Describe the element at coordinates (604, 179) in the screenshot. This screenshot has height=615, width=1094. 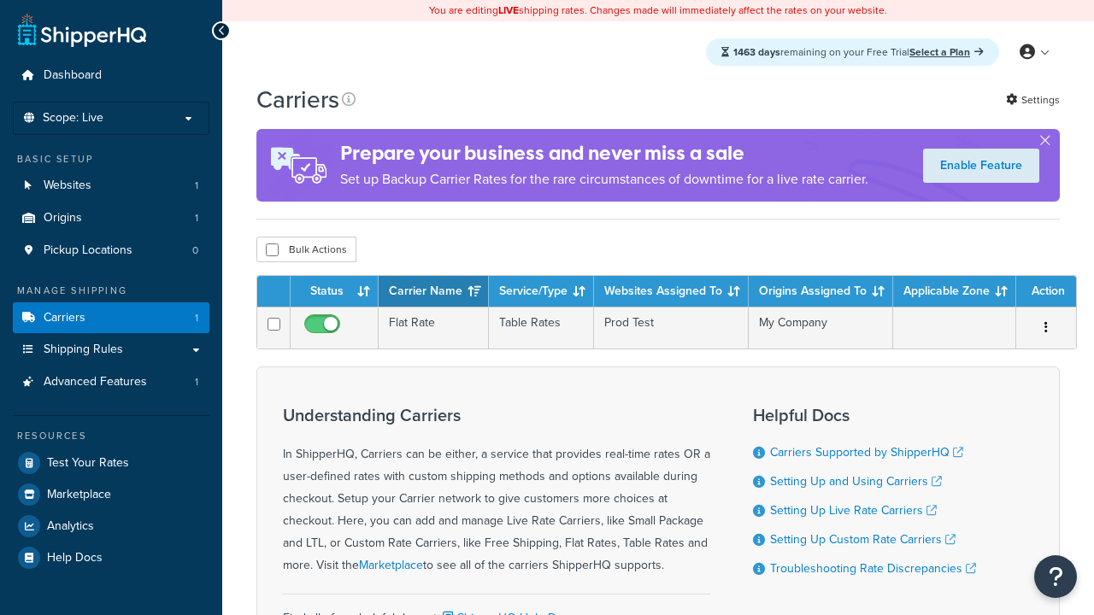
I see `p: Set up Backup Carrier Rates for the rare circumstances of downtime for a live rate carrier.` at that location.